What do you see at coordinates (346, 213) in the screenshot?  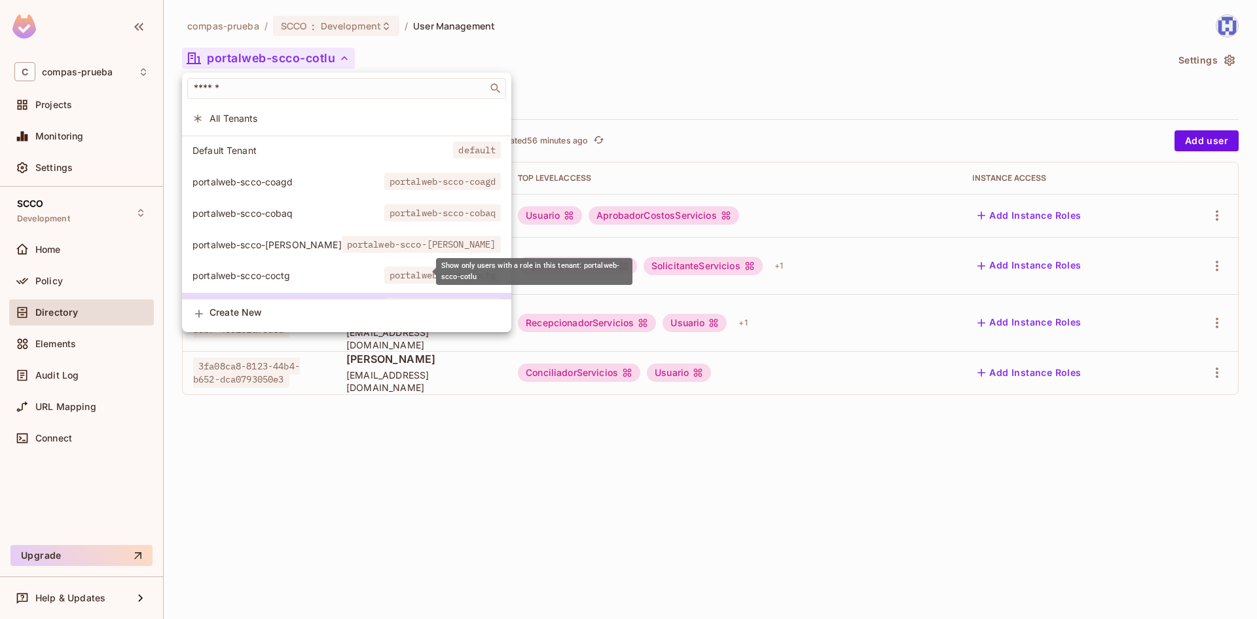 I see `div: Show only users with a role in this tenant: portalweb-scco-cobaq` at bounding box center [346, 213].